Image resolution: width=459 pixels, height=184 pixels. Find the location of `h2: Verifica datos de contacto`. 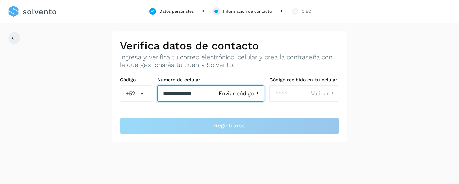

h2: Verifica datos de contacto is located at coordinates (230, 46).